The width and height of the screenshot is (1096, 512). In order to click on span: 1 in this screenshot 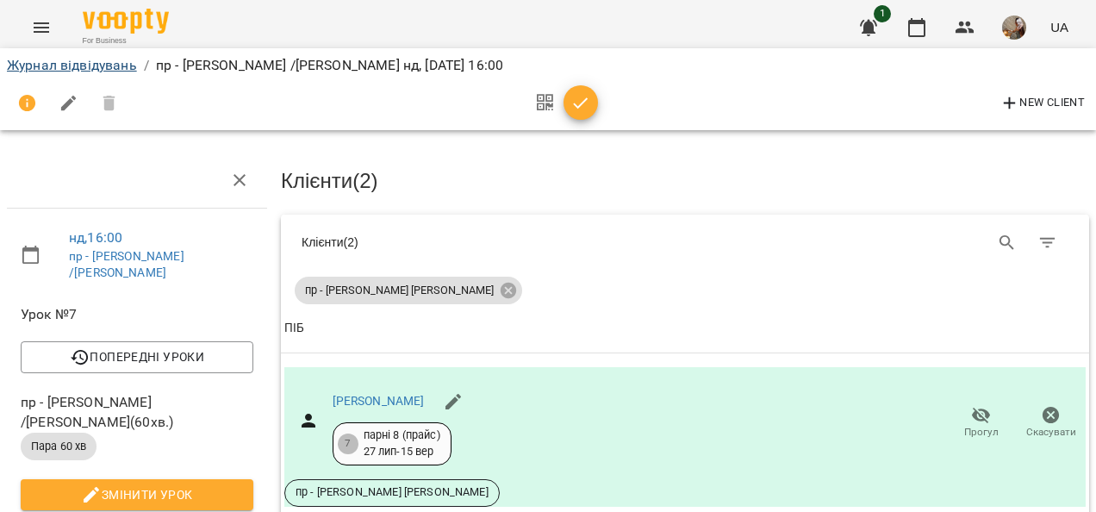, I will do `click(883, 14)`.